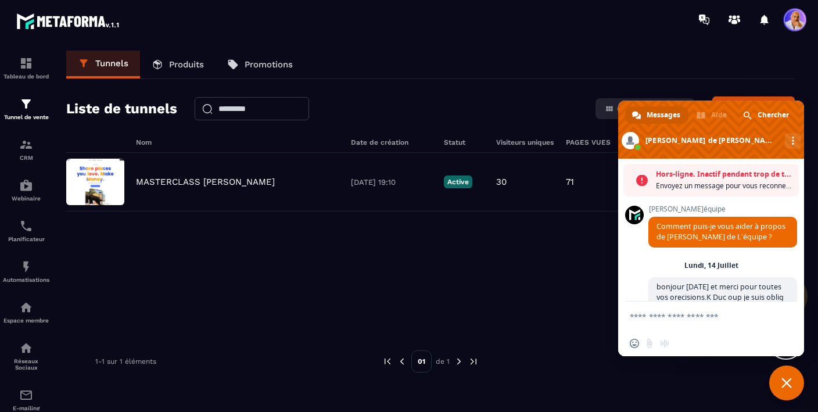  Describe the element at coordinates (391, 142) in the screenshot. I see `h6: Date de création` at that location.